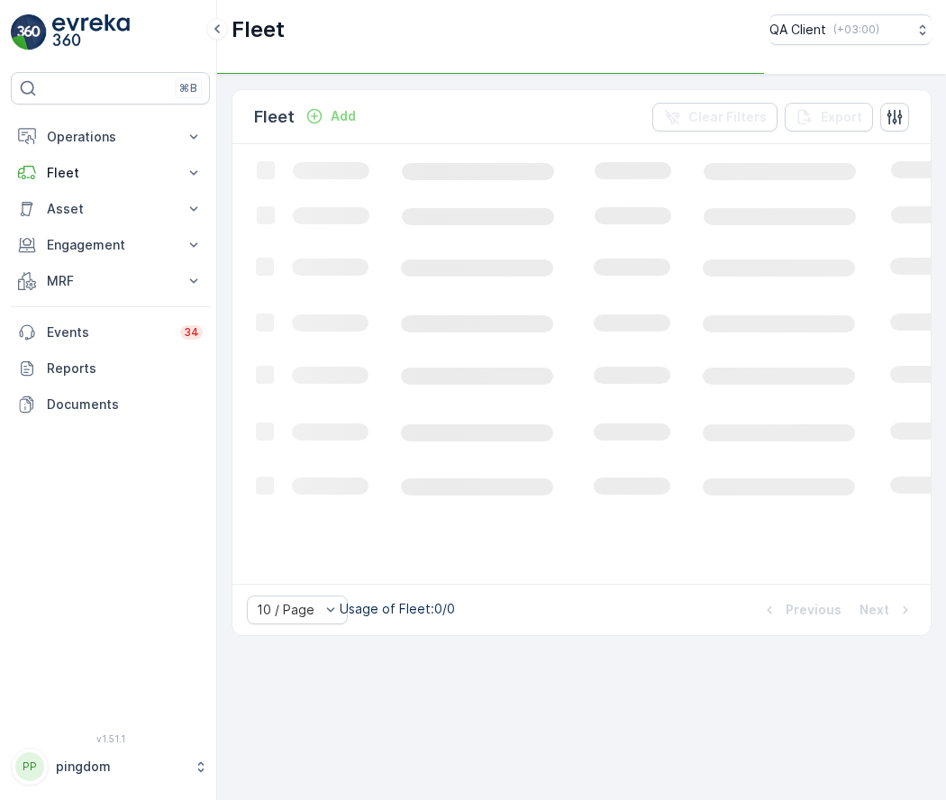 This screenshot has width=946, height=800. What do you see at coordinates (108, 333) in the screenshot?
I see `p: Events` at bounding box center [108, 333].